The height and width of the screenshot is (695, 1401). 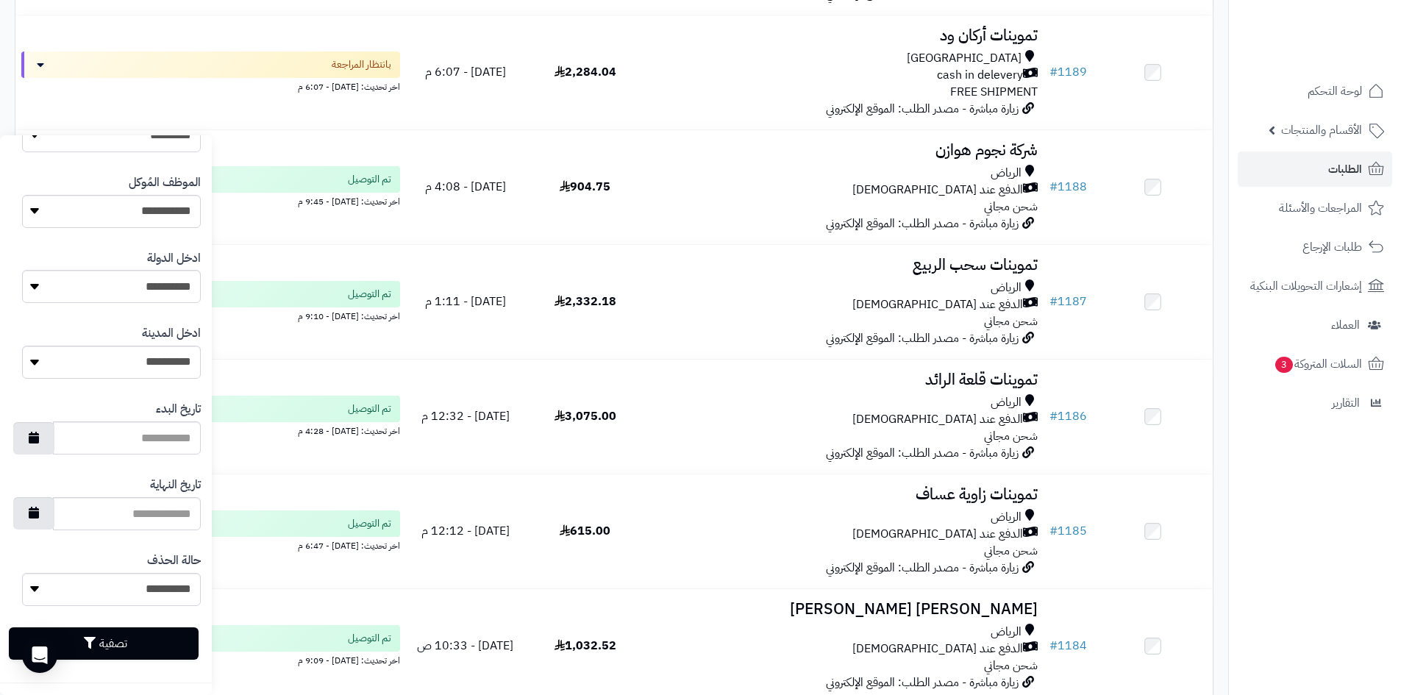 I want to click on span: بانتظار المراجعة, so click(x=361, y=65).